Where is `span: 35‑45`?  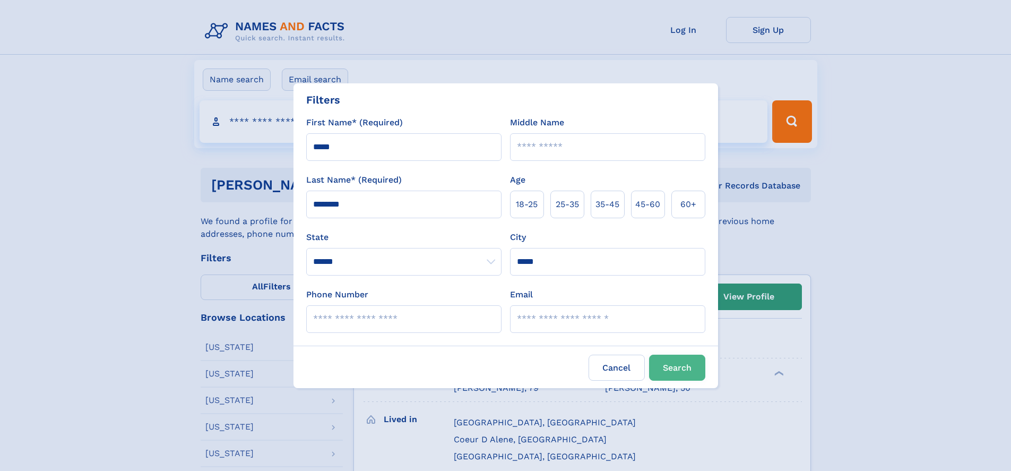
span: 35‑45 is located at coordinates (607, 204).